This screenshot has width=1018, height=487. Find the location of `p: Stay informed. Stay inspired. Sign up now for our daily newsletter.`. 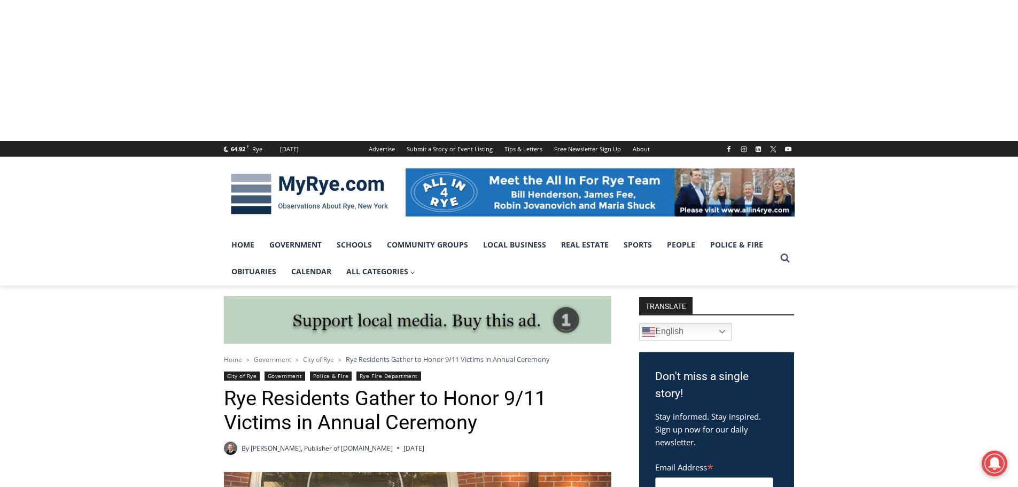

p: Stay informed. Stay inspired. Sign up now for our daily newsletter. is located at coordinates (716, 429).